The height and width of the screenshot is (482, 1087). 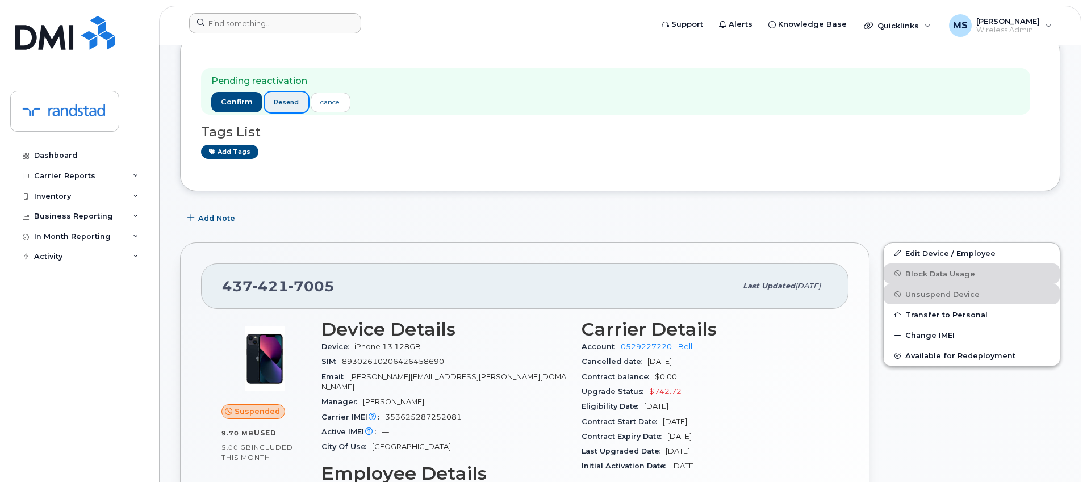 I want to click on span: Cancelled date, so click(x=614, y=361).